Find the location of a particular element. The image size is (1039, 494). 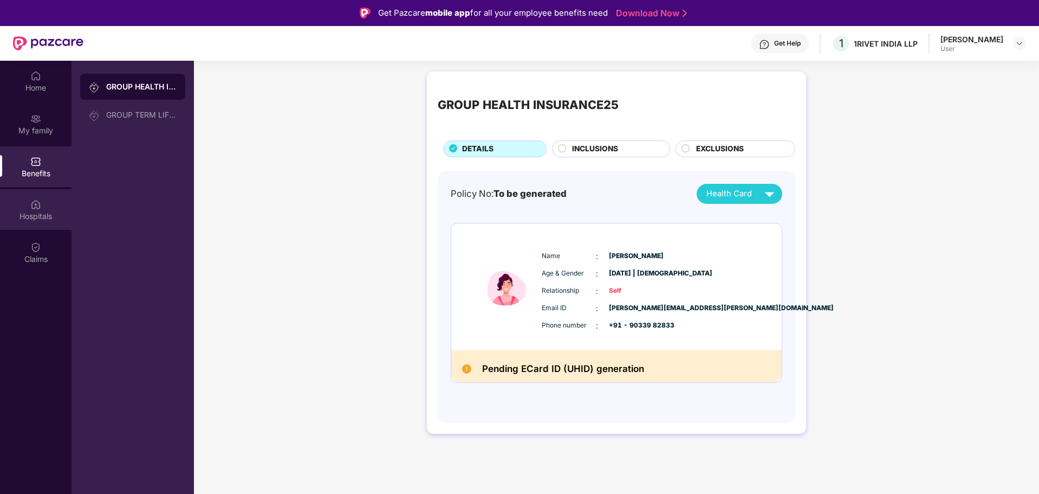

img: Pending is located at coordinates (466, 368).